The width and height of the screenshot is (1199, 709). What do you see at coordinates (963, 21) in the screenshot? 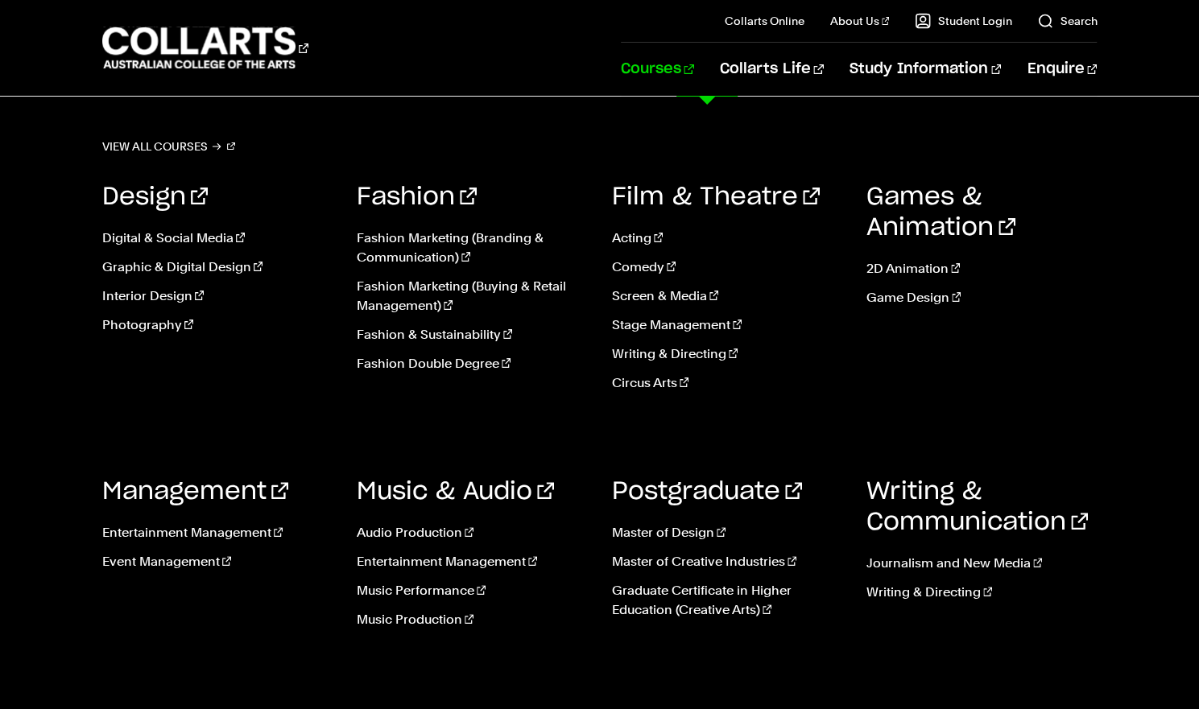
I see `a: Student Login` at bounding box center [963, 21].